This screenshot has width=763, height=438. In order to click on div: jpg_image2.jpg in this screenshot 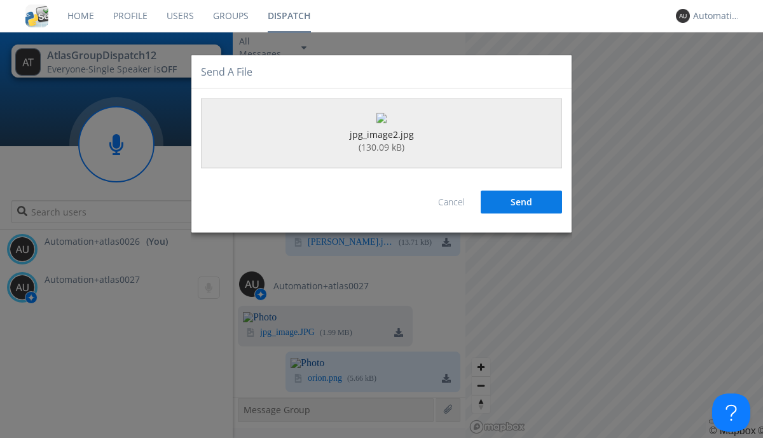, I will do `click(382, 135)`.